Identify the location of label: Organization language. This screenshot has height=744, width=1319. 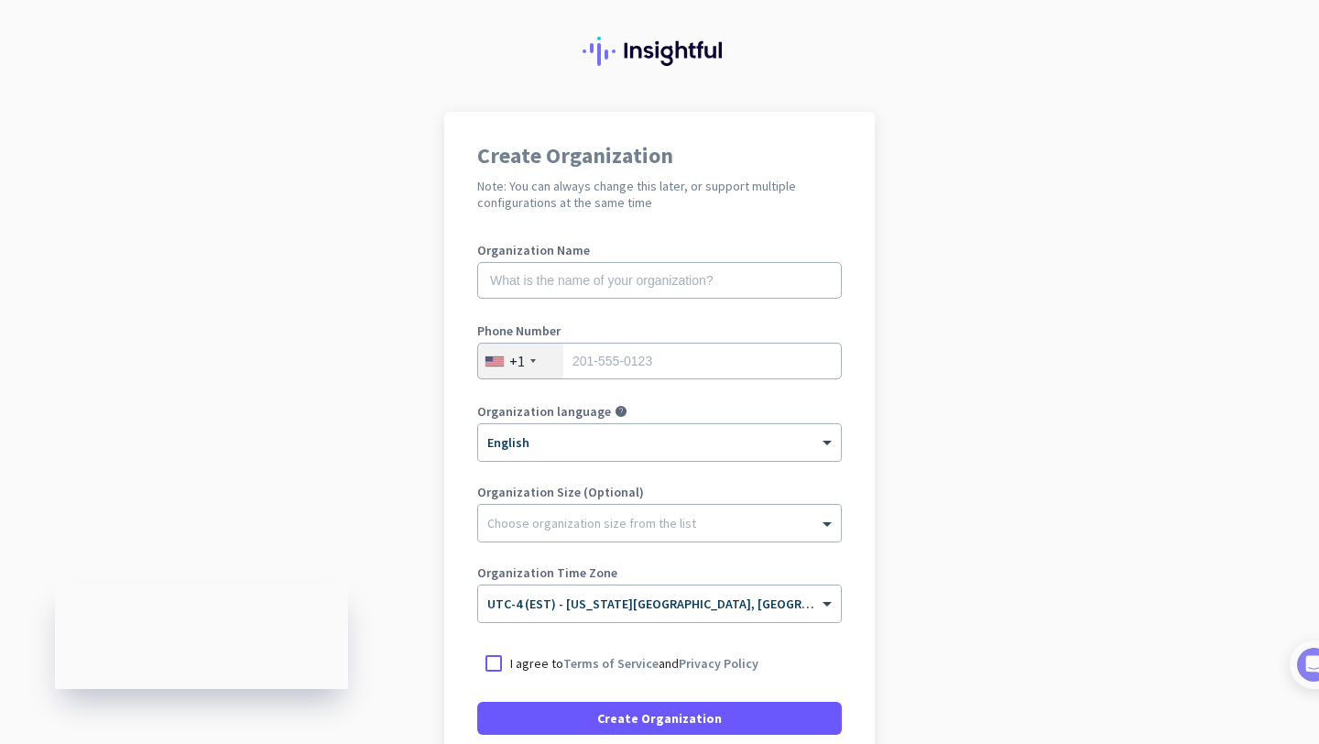
(544, 411).